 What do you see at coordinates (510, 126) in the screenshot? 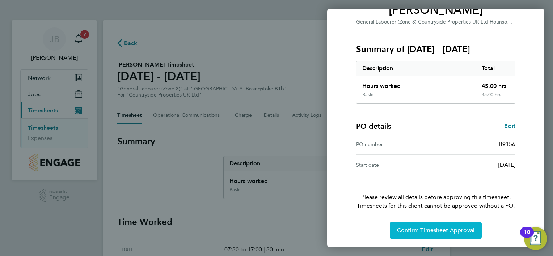
I see `span: Edit` at bounding box center [510, 126].